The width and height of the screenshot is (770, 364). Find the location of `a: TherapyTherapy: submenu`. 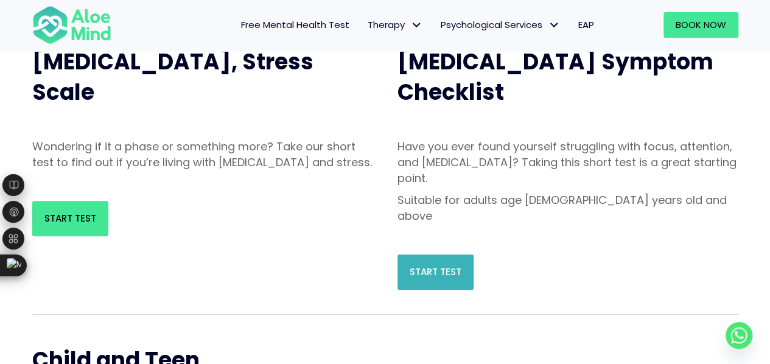

a: TherapyTherapy: submenu is located at coordinates (395, 25).